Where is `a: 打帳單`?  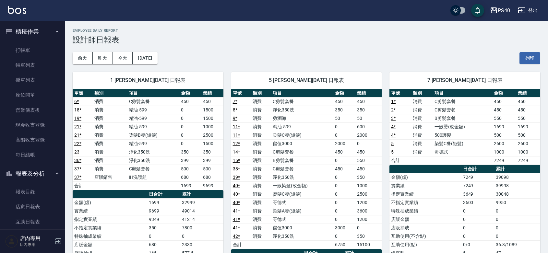
a: 打帳單 is located at coordinates (32, 50).